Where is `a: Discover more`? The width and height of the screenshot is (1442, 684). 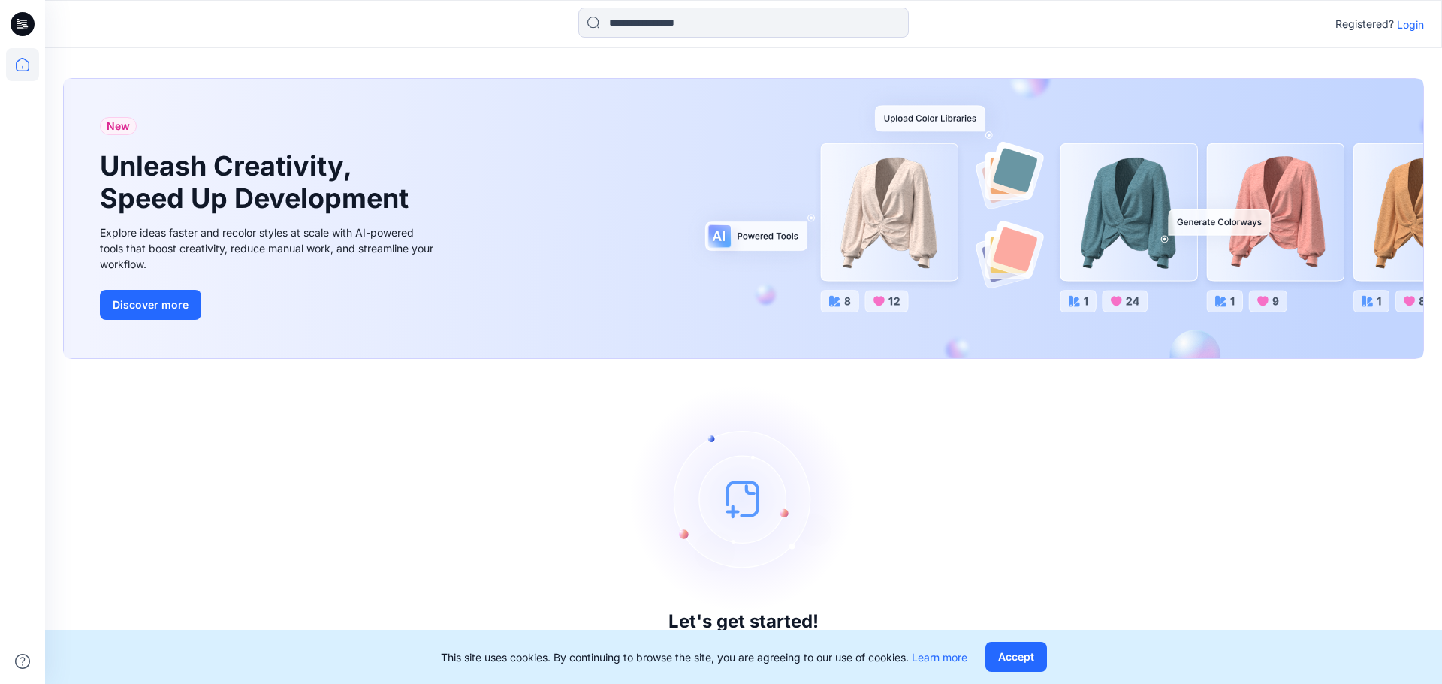 a: Discover more is located at coordinates (269, 305).